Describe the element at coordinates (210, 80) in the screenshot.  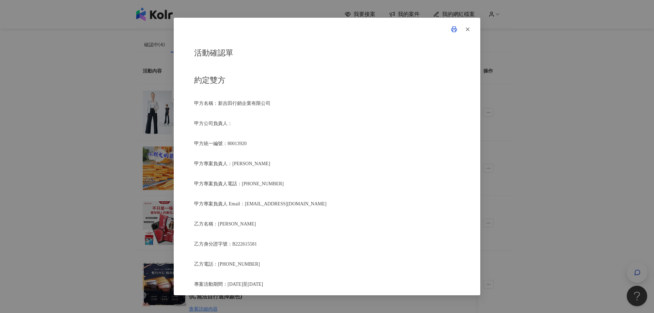
I see `span: 約定雙方` at that location.